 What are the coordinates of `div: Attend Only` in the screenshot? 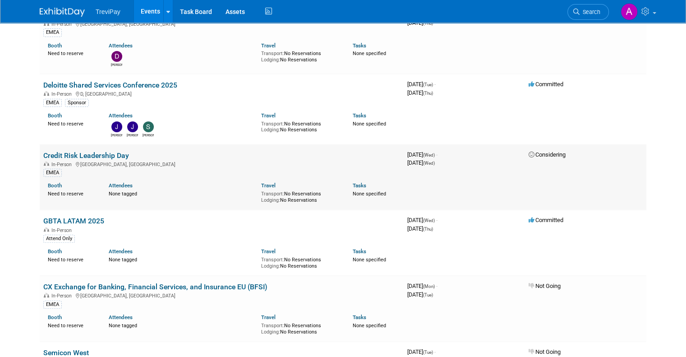 It's located at (59, 239).